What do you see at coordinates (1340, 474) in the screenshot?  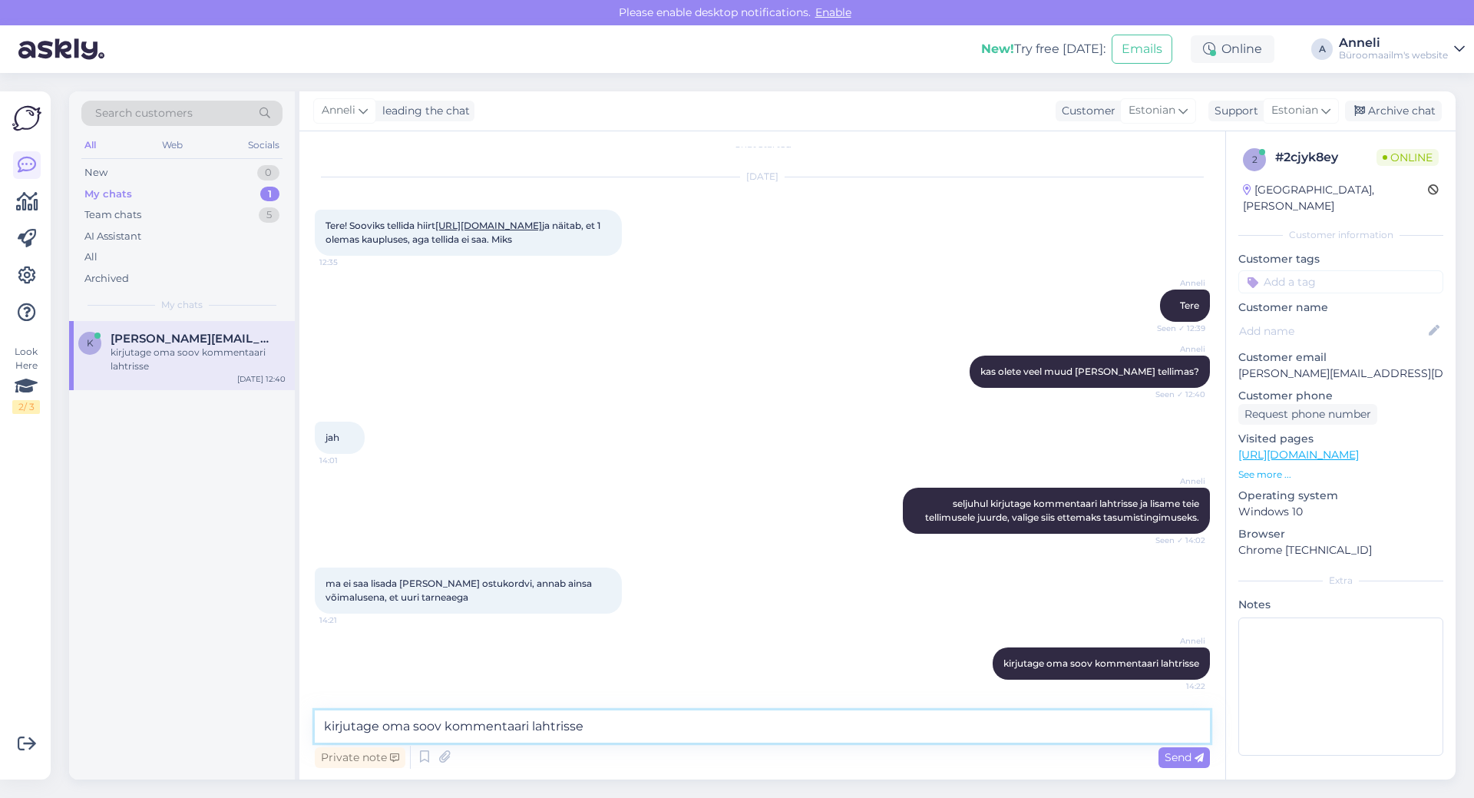 I see `p: See more ...` at bounding box center [1340, 474].